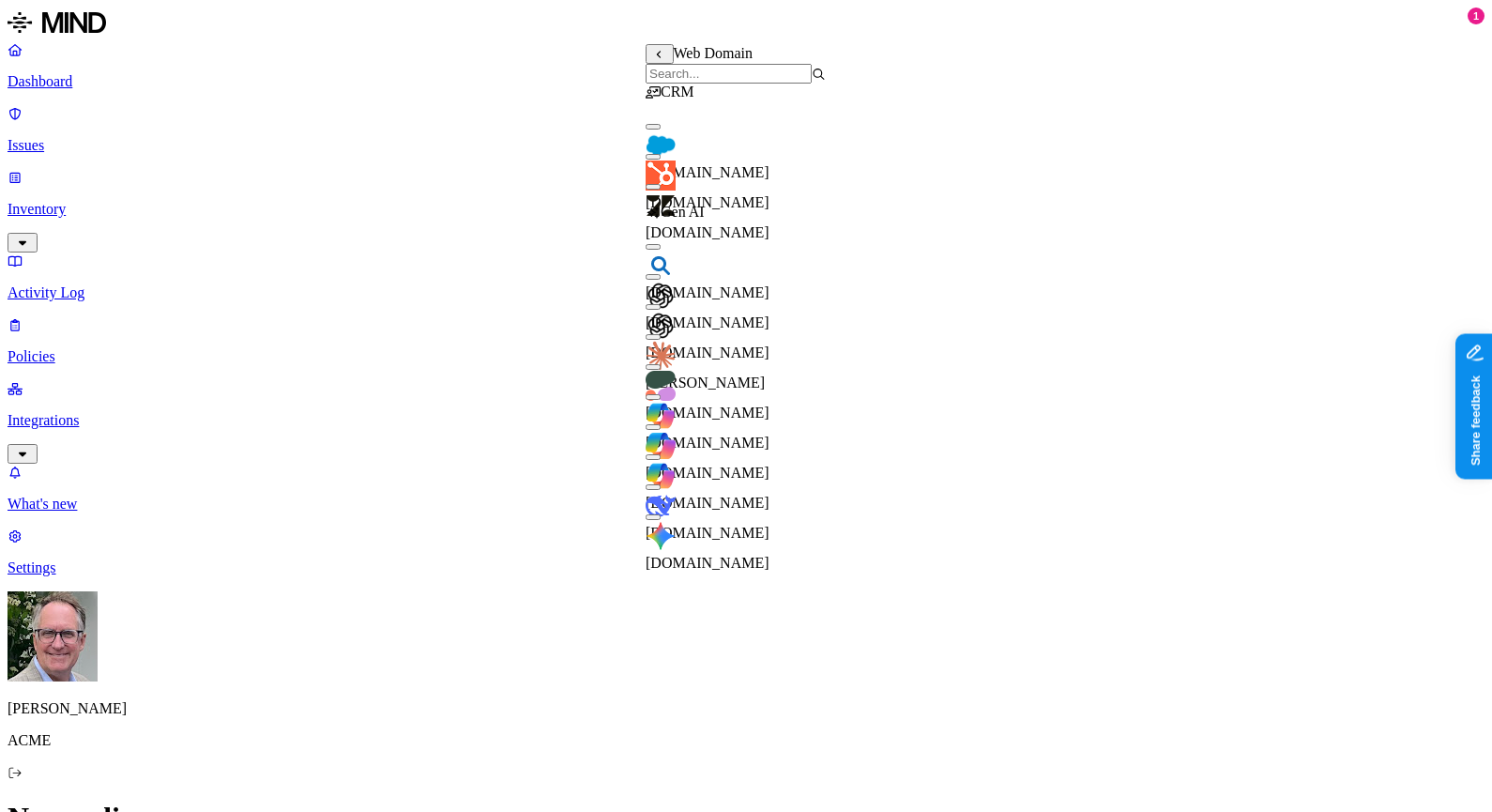 The height and width of the screenshot is (812, 1492). Describe the element at coordinates (746, 82) in the screenshot. I see `p: Dashboard` at that location.